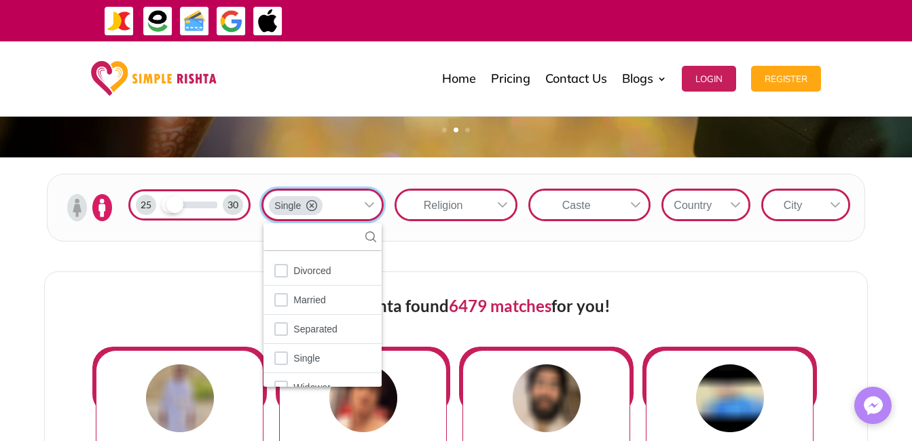 Image resolution: width=912 pixels, height=441 pixels. I want to click on a: Home, so click(459, 79).